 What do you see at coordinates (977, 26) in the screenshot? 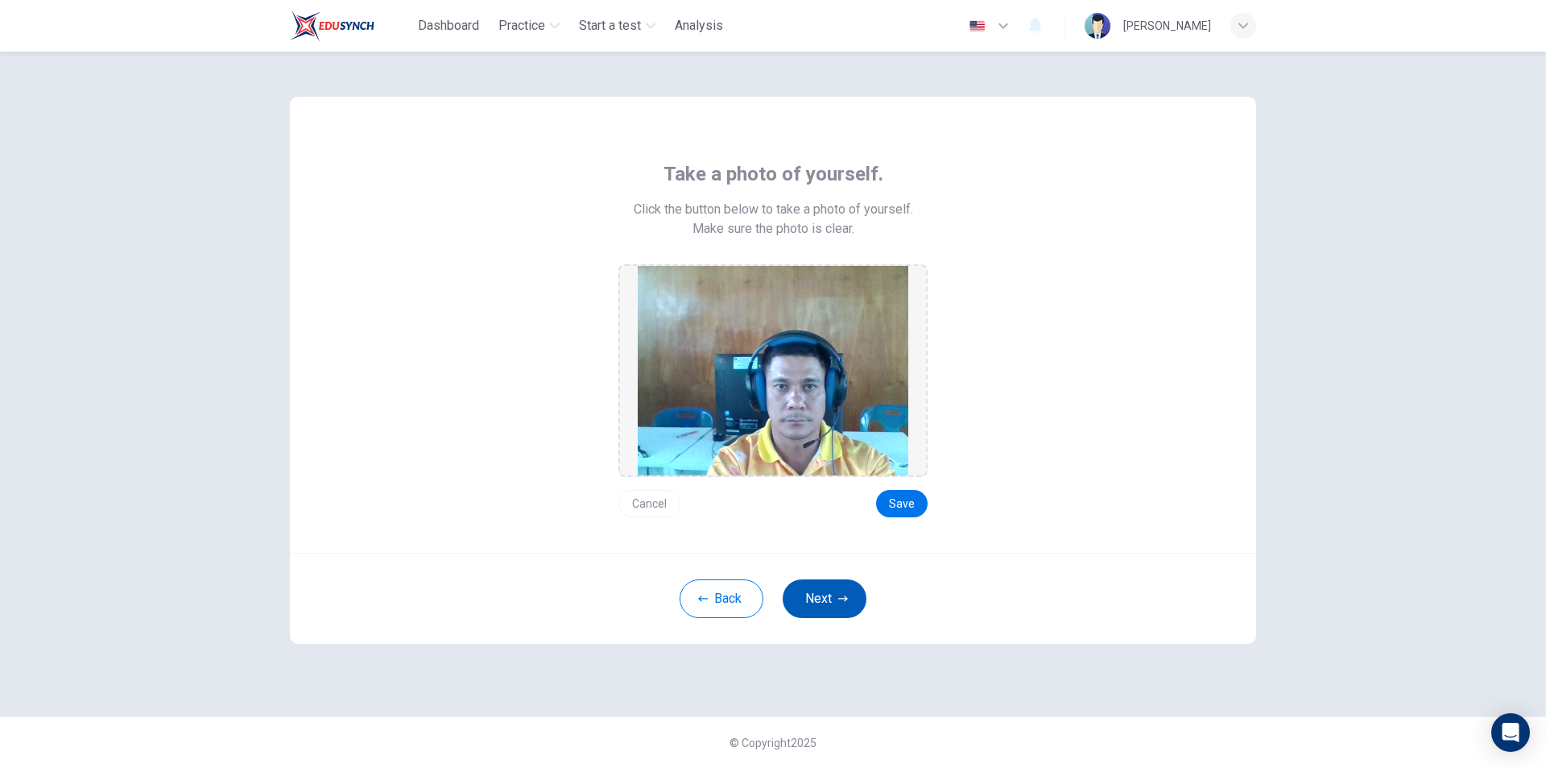
I see `img: en` at bounding box center [977, 26].